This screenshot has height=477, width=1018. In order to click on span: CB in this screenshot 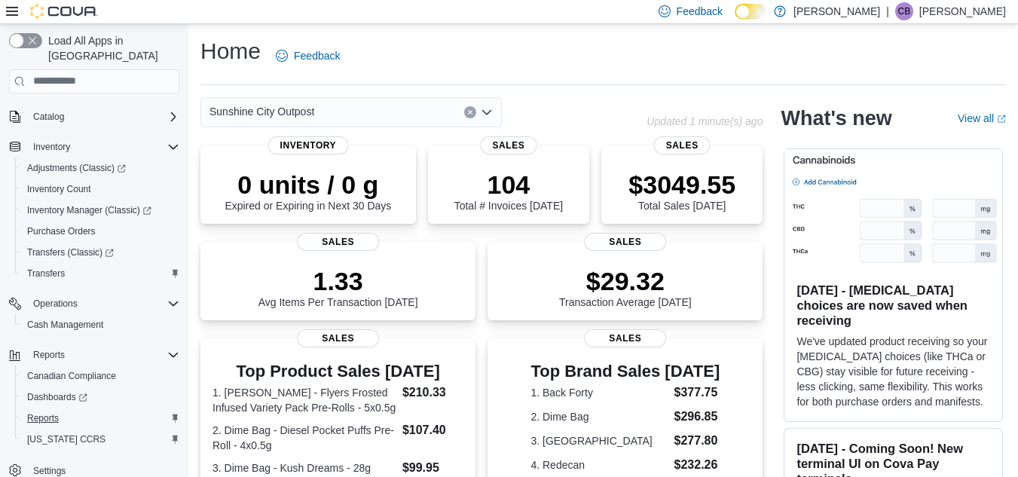, I will do `click(905, 11)`.